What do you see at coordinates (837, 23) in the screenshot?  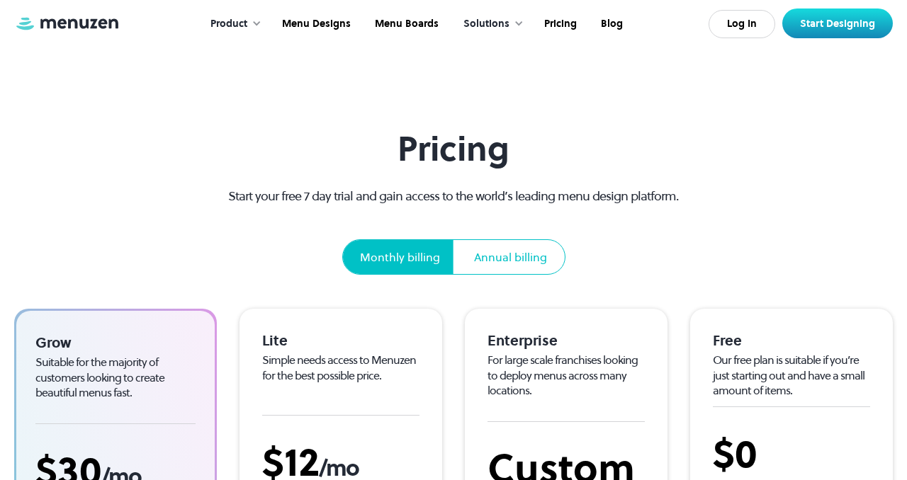 I see `a: Start Designing` at bounding box center [837, 23].